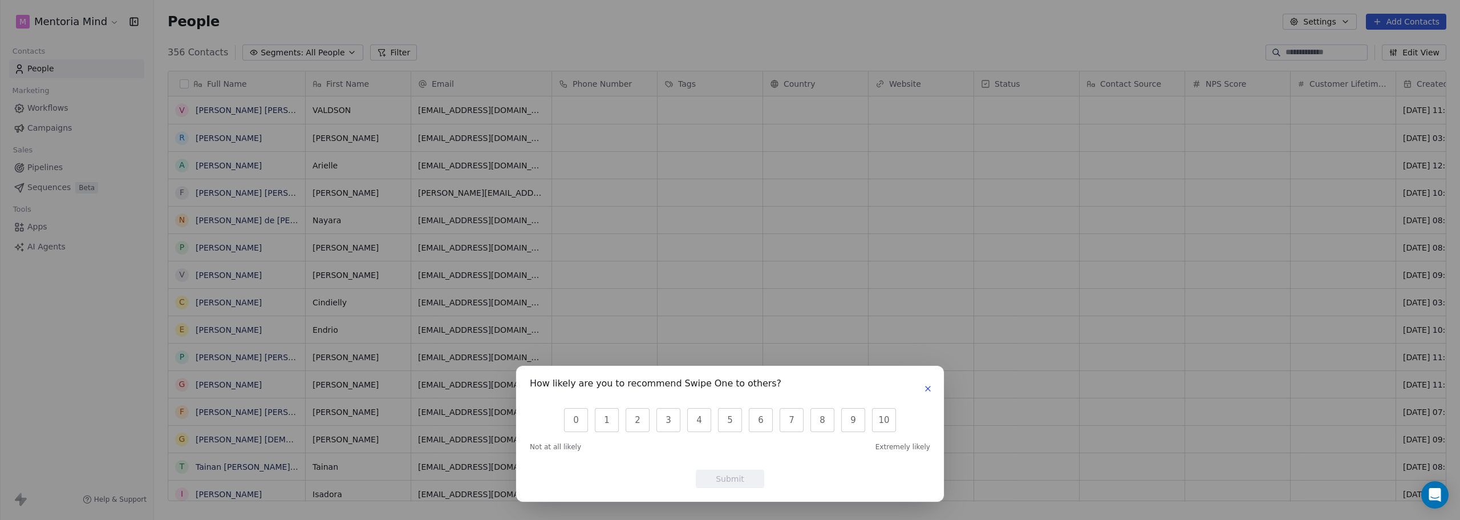 Image resolution: width=1460 pixels, height=520 pixels. I want to click on button: 3, so click(668, 420).